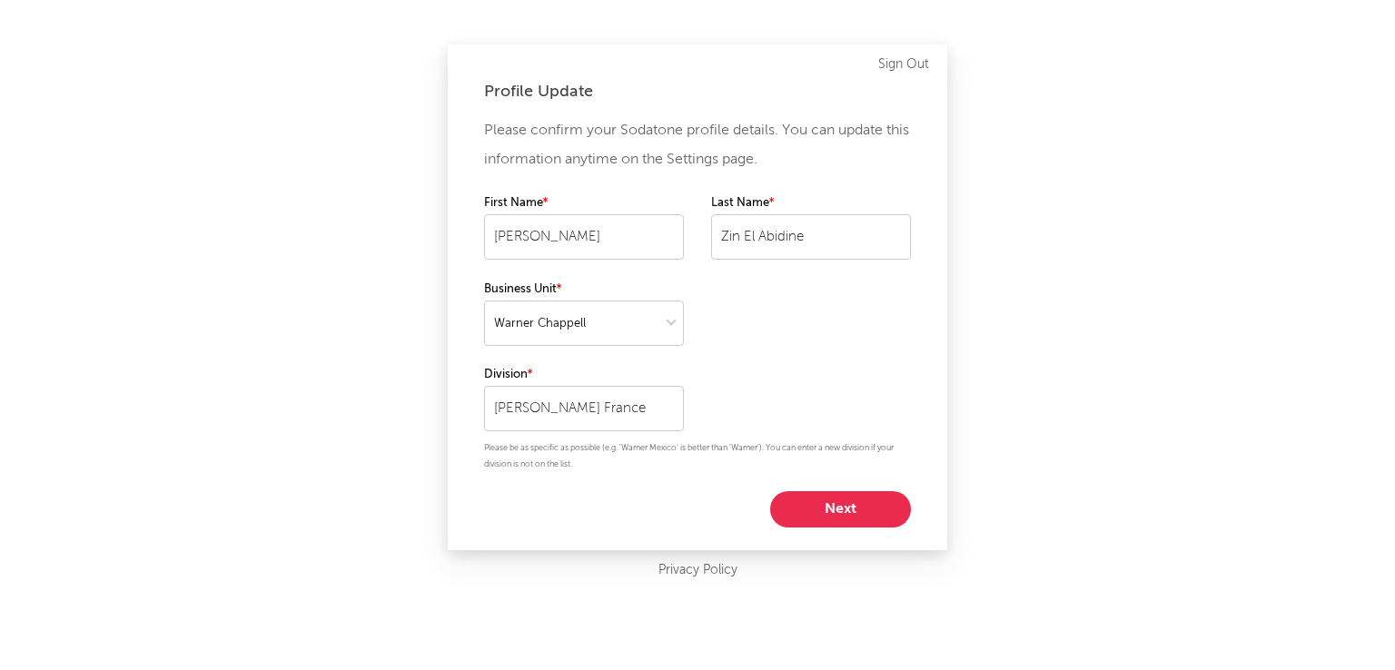 This screenshot has width=1395, height=670. What do you see at coordinates (584, 237) in the screenshot?
I see `input: Your first name` at bounding box center [584, 237].